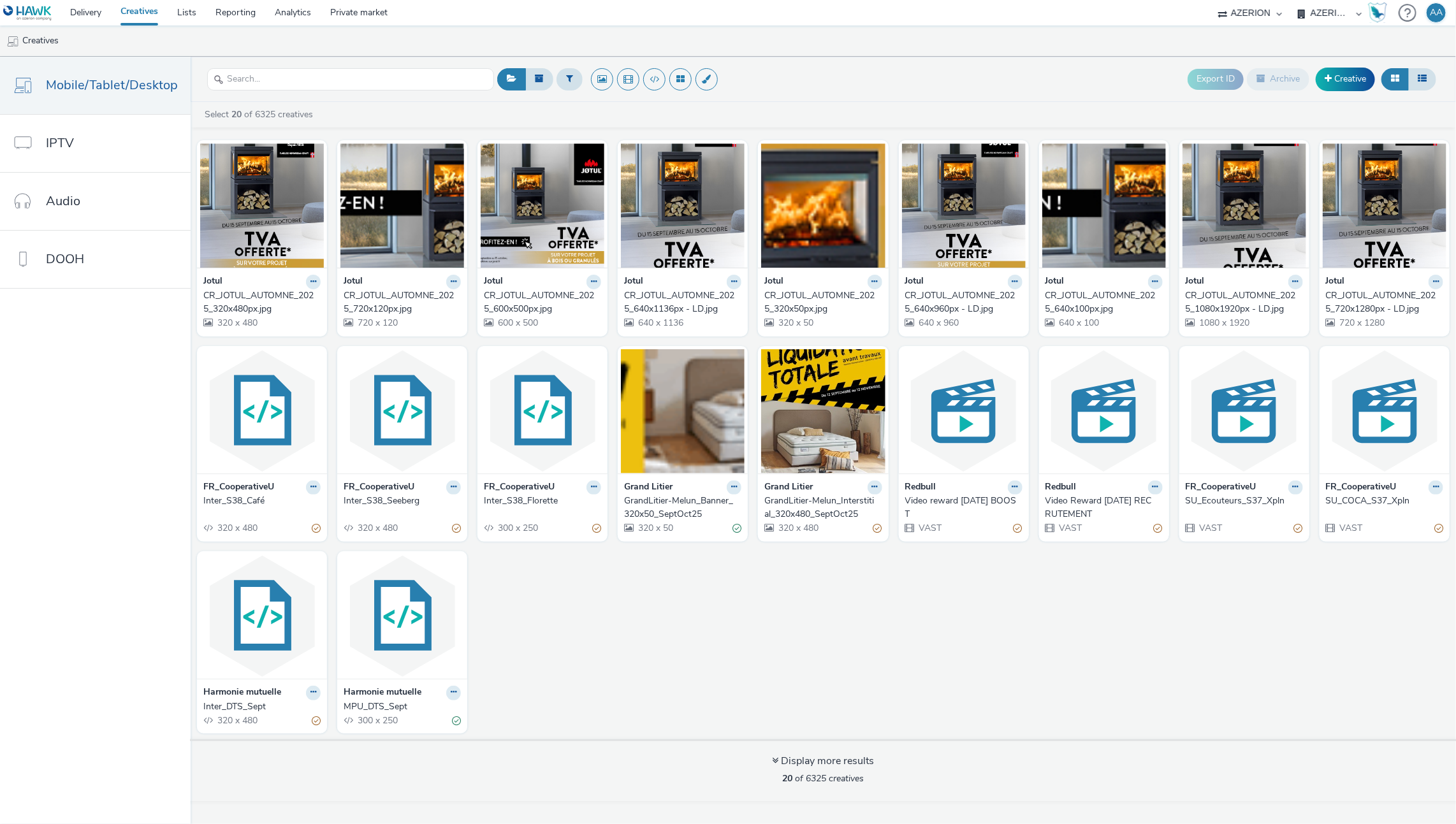 This screenshot has width=1456, height=824. I want to click on div: CR_JOTUL_AUTOMNE_2025_720x120px.jpg, so click(400, 303).